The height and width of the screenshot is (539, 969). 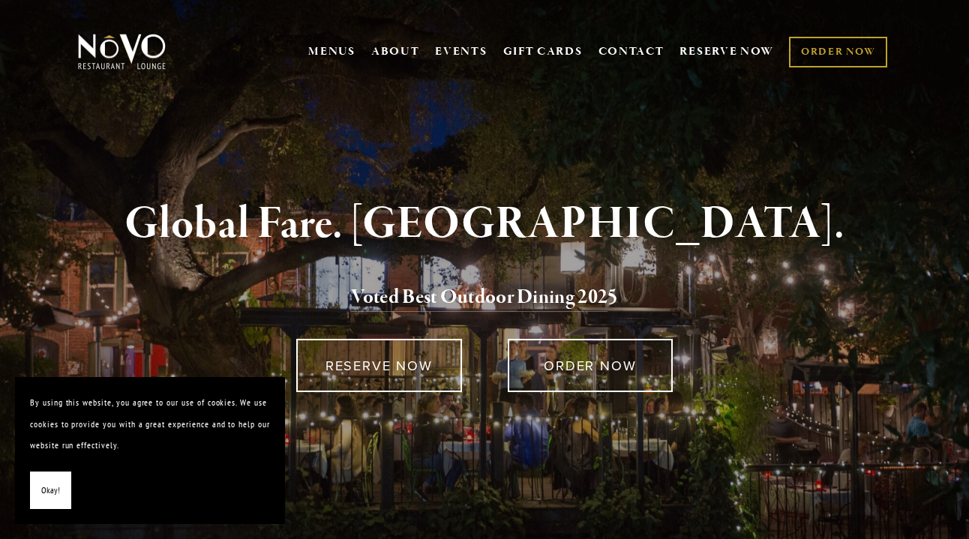 What do you see at coordinates (395, 52) in the screenshot?
I see `a: ABOUT` at bounding box center [395, 52].